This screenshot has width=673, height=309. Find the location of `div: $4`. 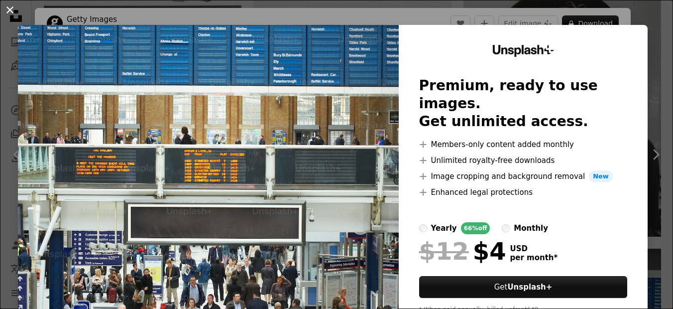

div: $4 is located at coordinates (463, 251).